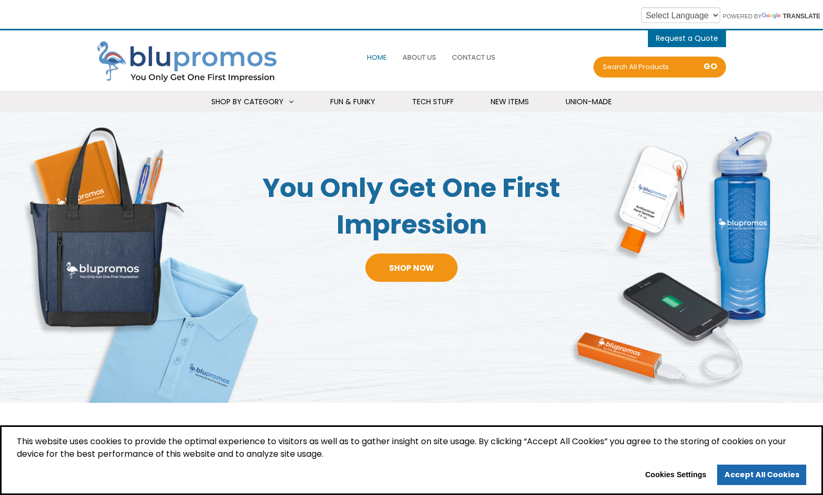 The image size is (823, 495). Describe the element at coordinates (247, 102) in the screenshot. I see `span: Shop By Category` at that location.